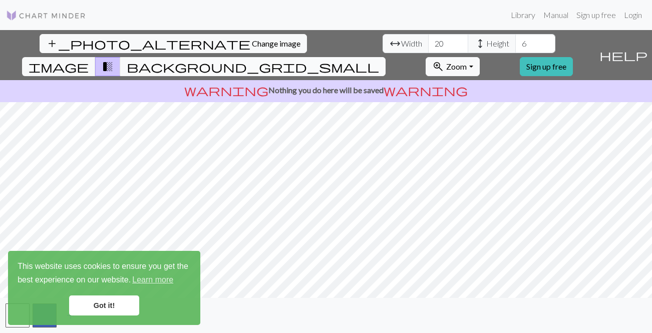  What do you see at coordinates (276, 43) in the screenshot?
I see `span: Change image` at bounding box center [276, 43].